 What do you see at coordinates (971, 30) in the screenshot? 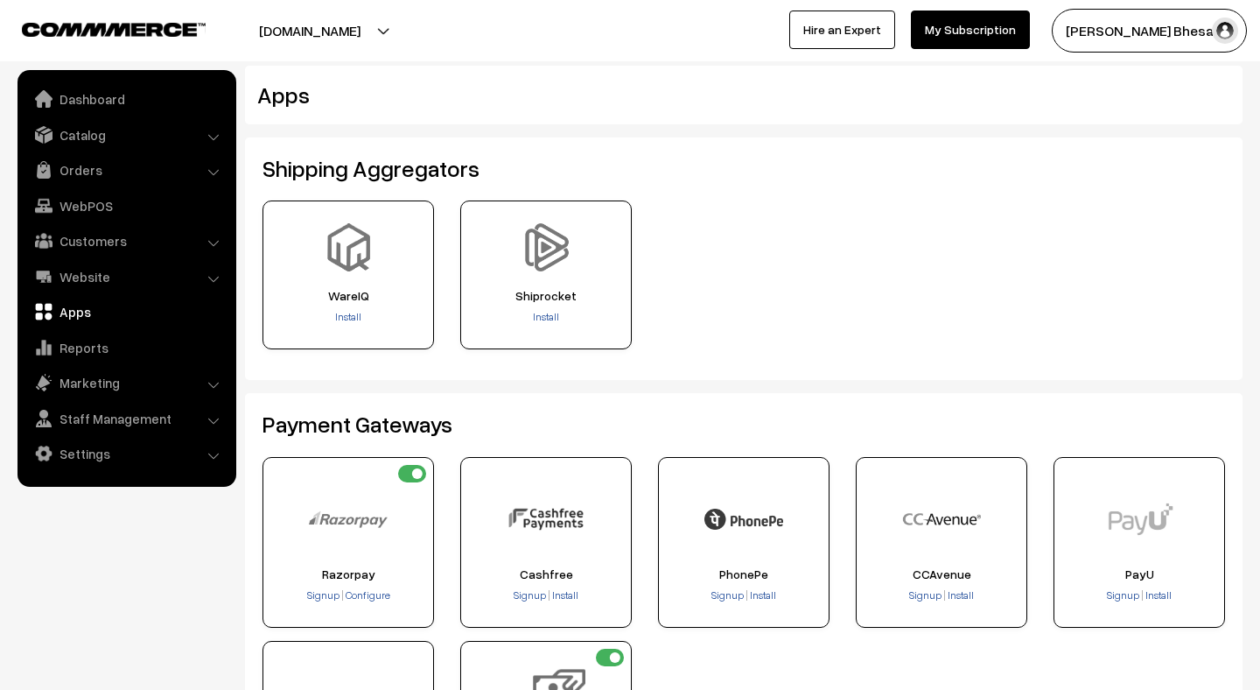
I see `a: My Subscription` at bounding box center [971, 30].